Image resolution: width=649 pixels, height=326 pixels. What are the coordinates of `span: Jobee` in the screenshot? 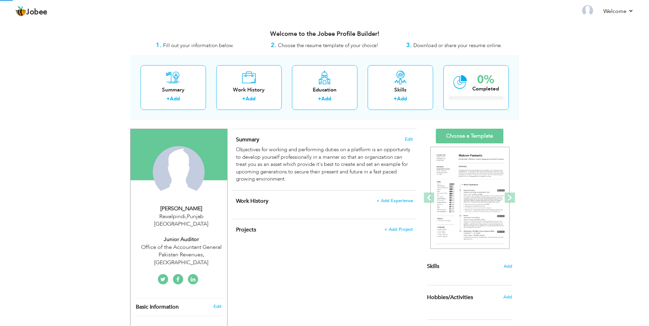 It's located at (37, 12).